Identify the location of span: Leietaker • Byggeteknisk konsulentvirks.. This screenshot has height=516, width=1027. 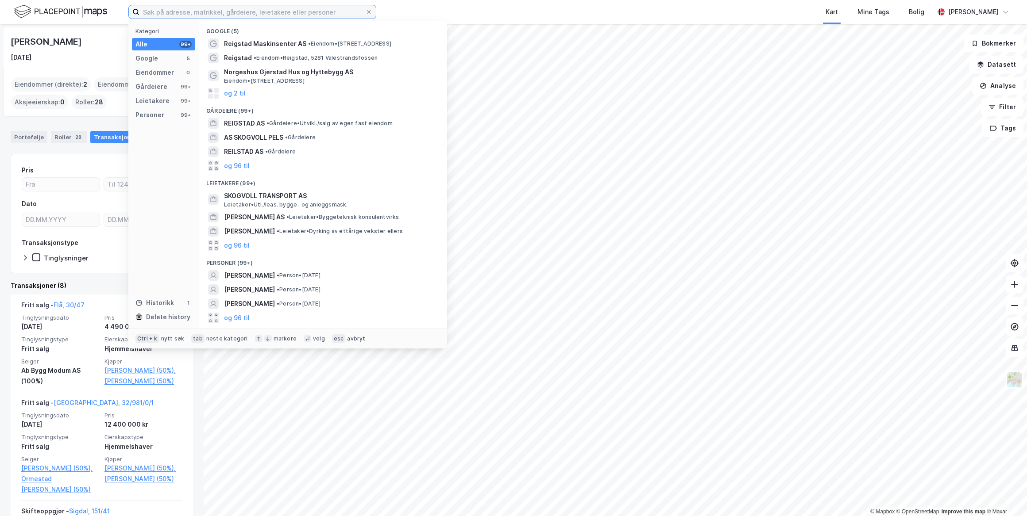
(343, 217).